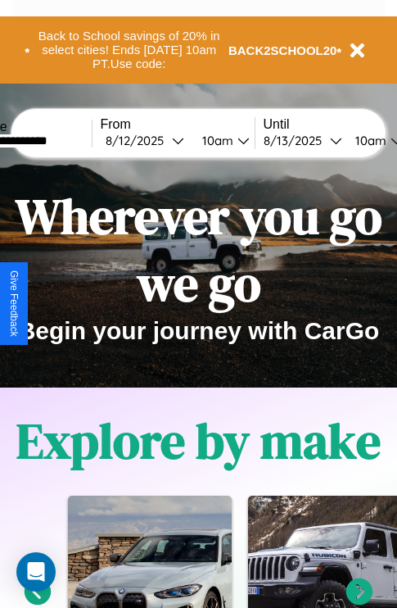 Image resolution: width=397 pixels, height=608 pixels. I want to click on h1: Explore by make, so click(198, 441).